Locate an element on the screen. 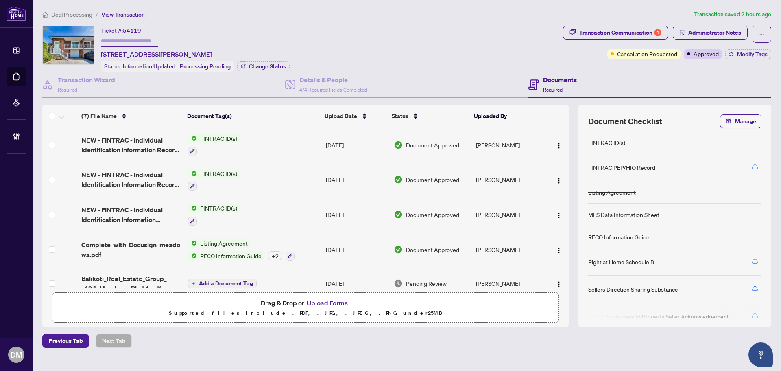  span: Document Checklist is located at coordinates (625, 121).